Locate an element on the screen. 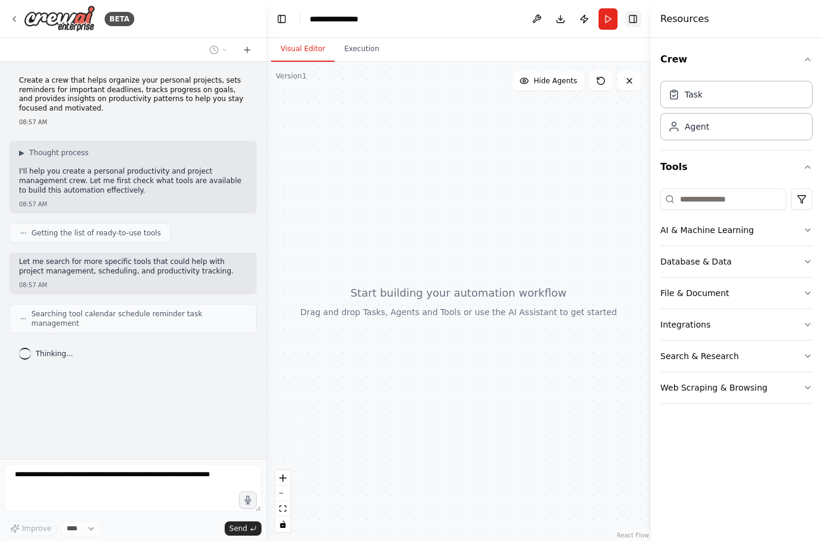 The width and height of the screenshot is (822, 541). div: Crew is located at coordinates (736, 113).